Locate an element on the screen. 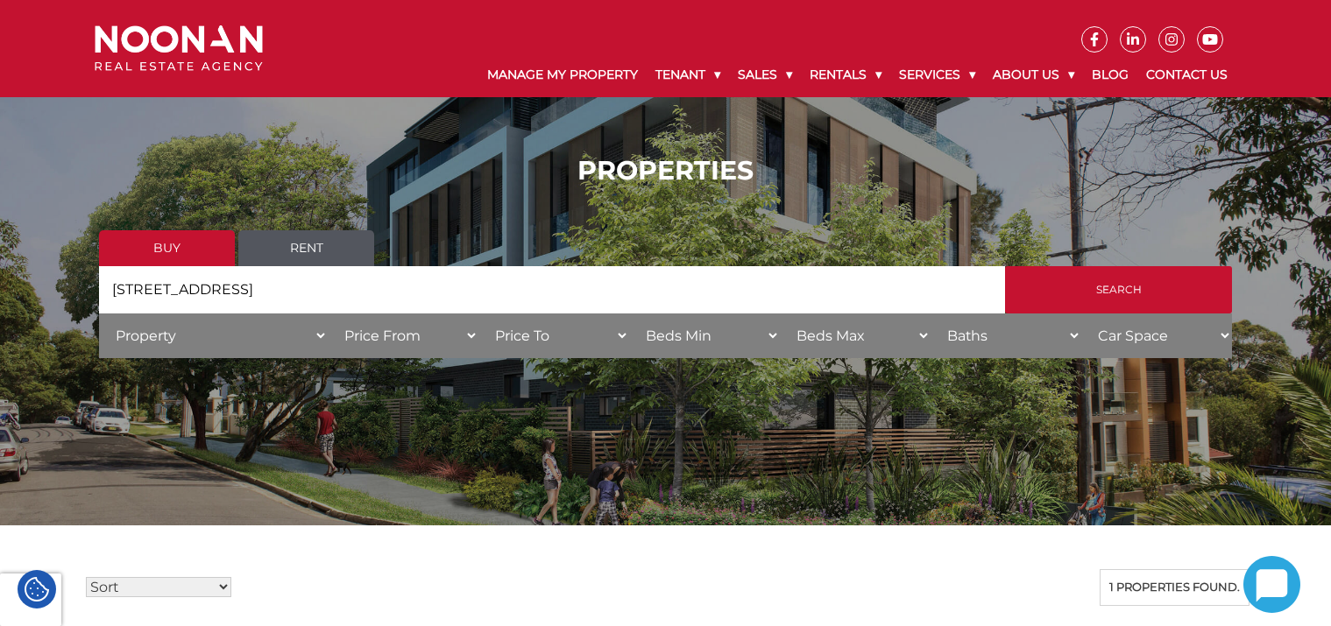  a: Tenant is located at coordinates (688, 74).